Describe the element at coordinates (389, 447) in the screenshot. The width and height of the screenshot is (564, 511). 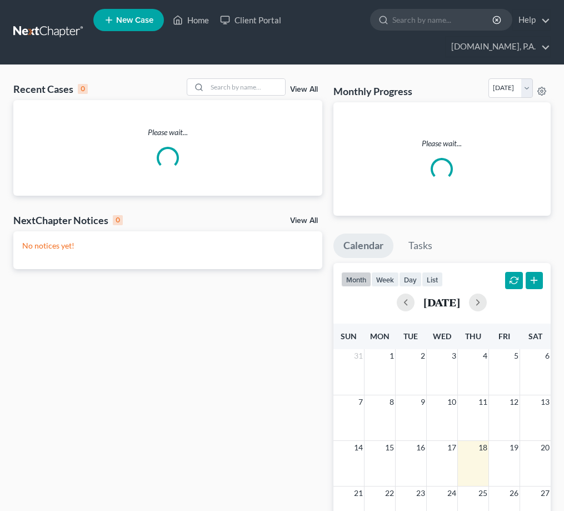
I see `span: 15` at that location.